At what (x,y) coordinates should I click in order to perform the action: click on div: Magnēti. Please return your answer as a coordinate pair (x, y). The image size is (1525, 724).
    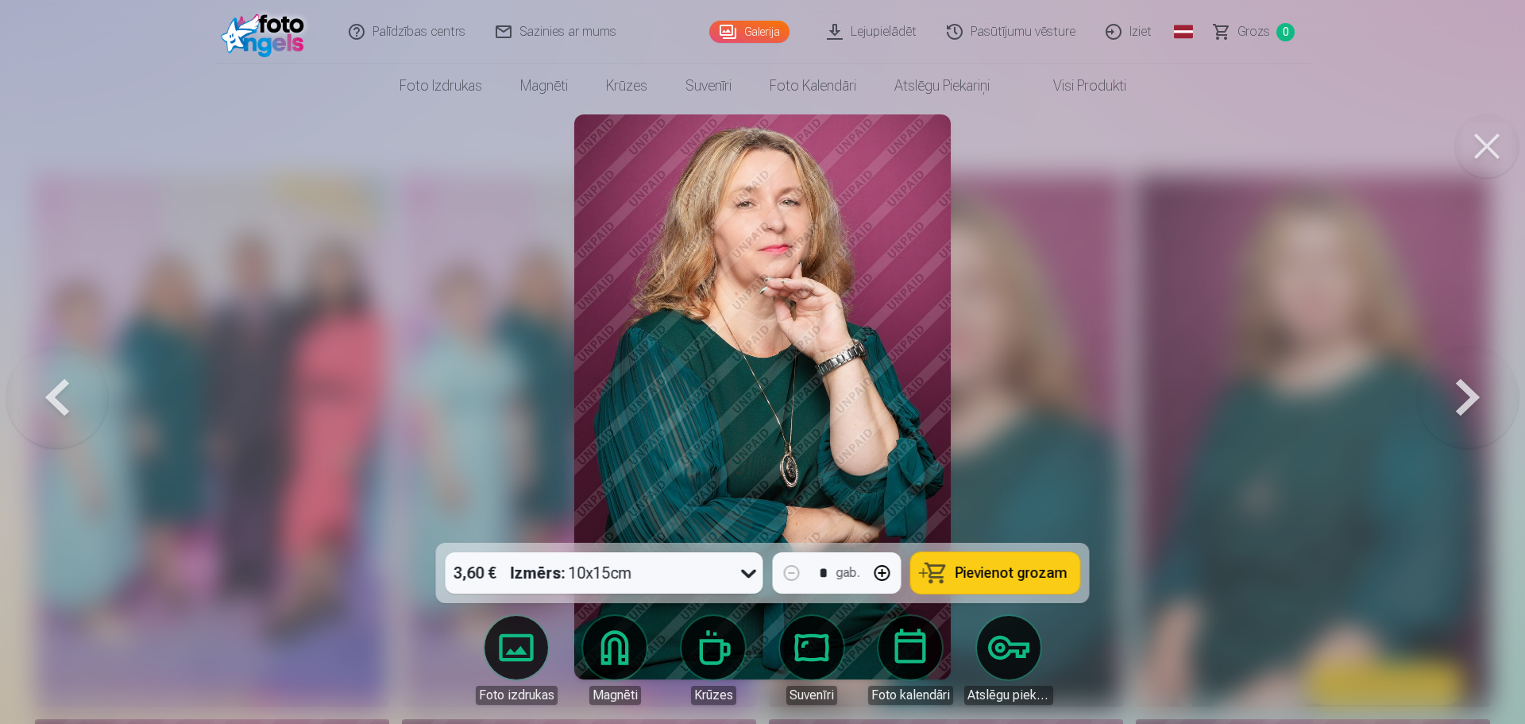
    Looking at the image, I should click on (615, 695).